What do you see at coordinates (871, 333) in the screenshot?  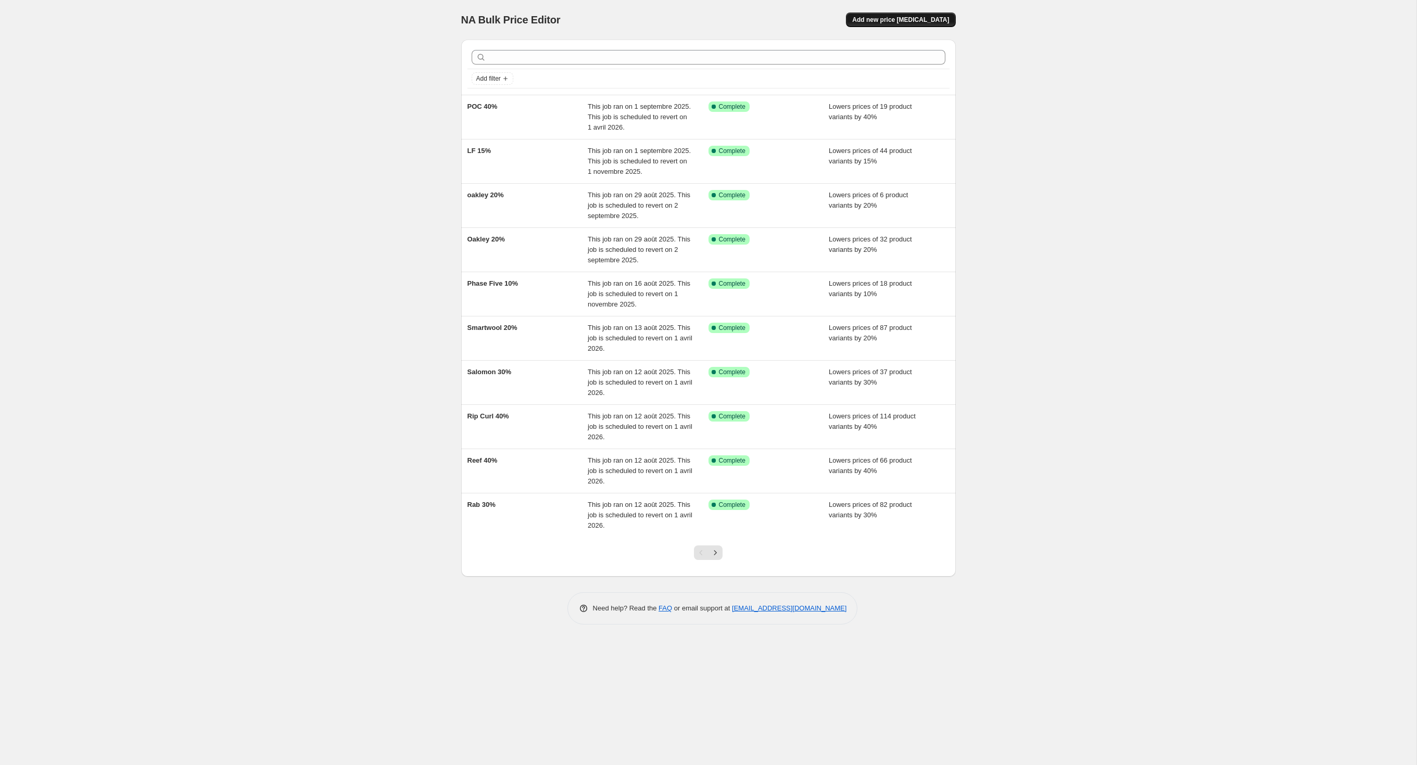 I see `span: Lowers prices of 87 product variants by 20%` at bounding box center [871, 333].